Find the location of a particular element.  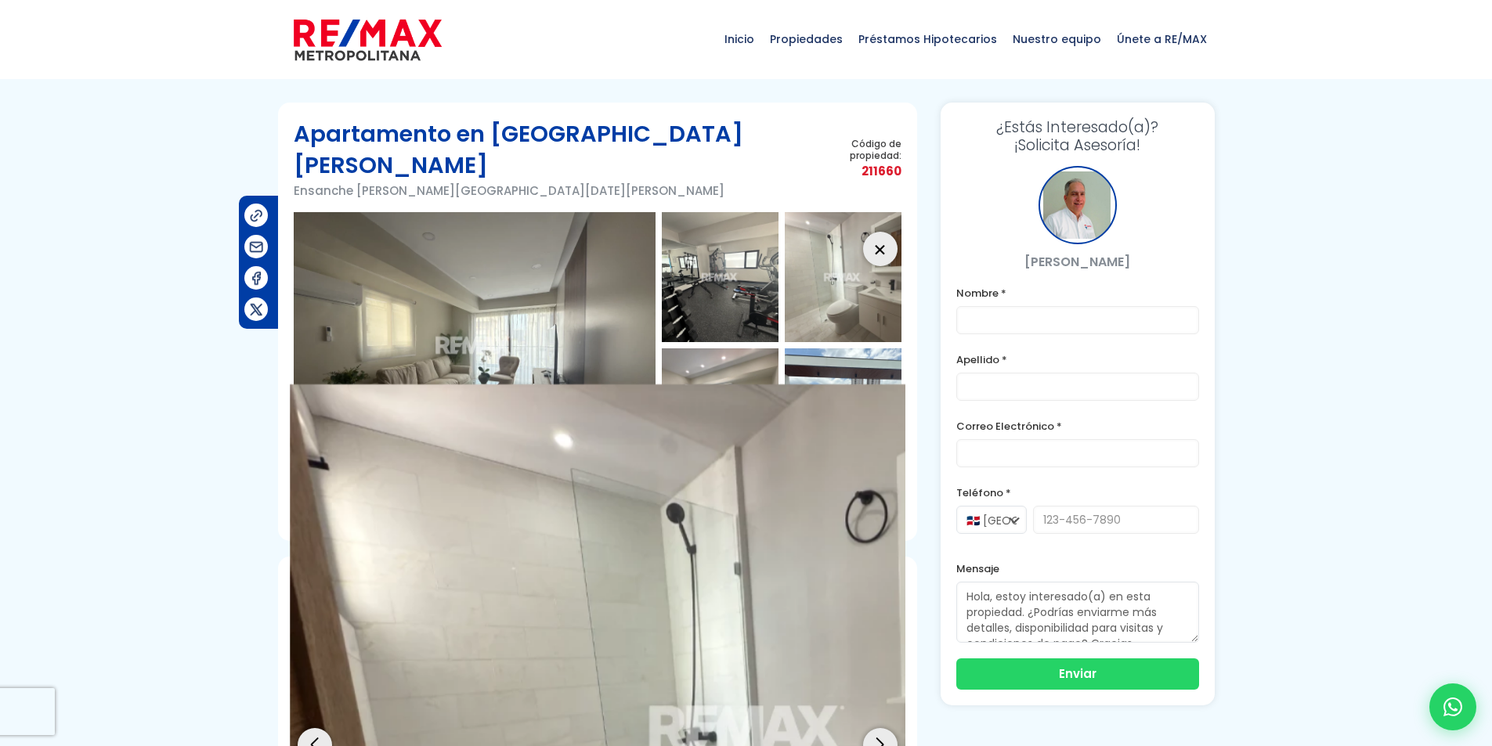

label: Apellido * is located at coordinates (1077, 359).